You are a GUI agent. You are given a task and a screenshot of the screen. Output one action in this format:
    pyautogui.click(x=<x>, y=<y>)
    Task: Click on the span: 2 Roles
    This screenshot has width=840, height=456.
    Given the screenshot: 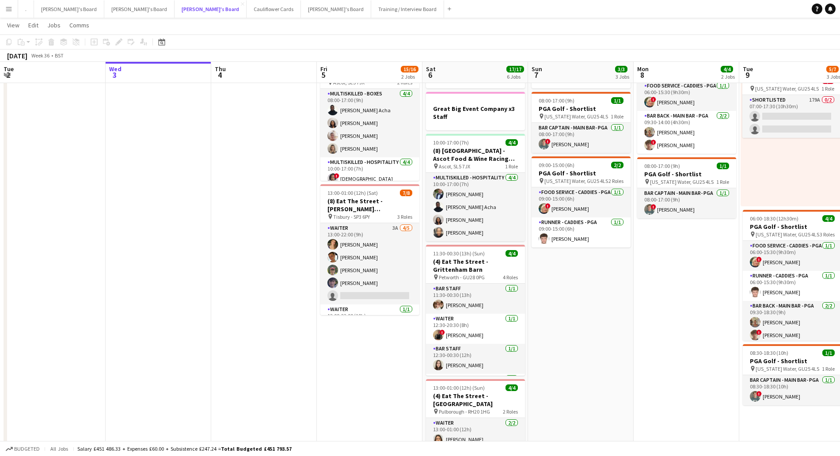 What is the action you would take?
    pyautogui.click(x=616, y=181)
    